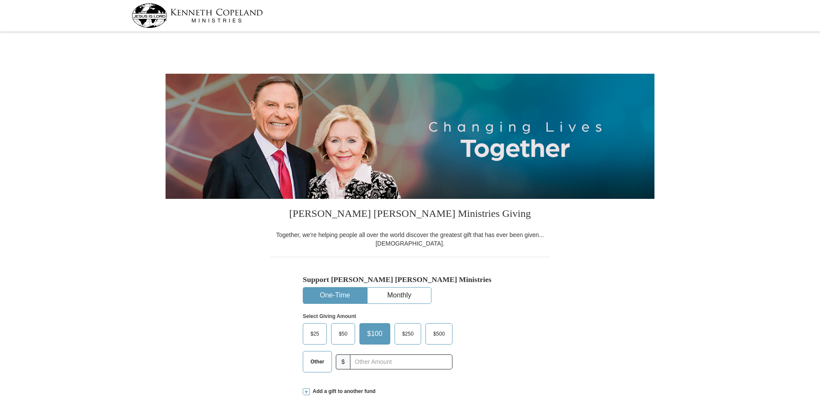 This screenshot has width=820, height=405. I want to click on span: $100, so click(375, 334).